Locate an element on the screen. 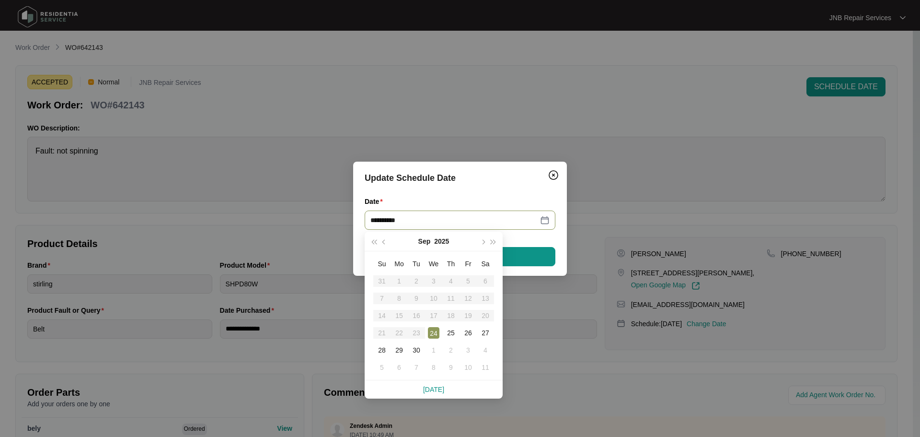 The width and height of the screenshot is (920, 437). div: 10 is located at coordinates (468, 367).